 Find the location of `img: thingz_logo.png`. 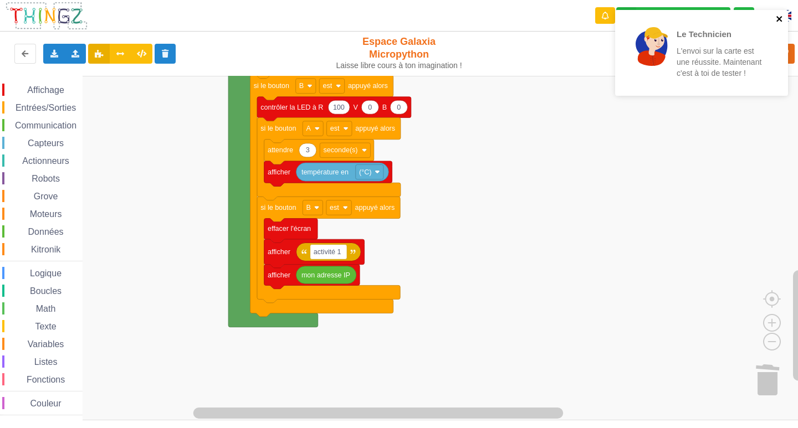

img: thingz_logo.png is located at coordinates (47, 16).